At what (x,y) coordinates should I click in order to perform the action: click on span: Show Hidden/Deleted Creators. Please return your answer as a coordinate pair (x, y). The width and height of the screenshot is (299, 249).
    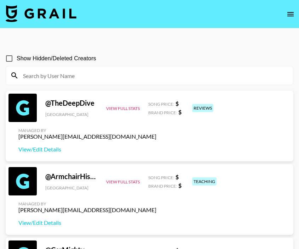
    Looking at the image, I should click on (56, 58).